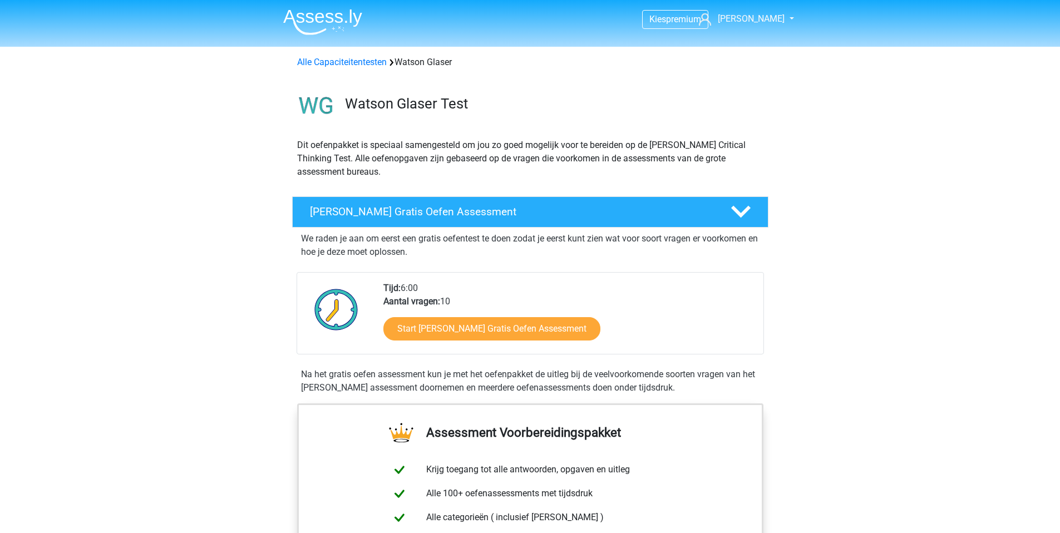 This screenshot has height=533, width=1060. I want to click on b: Aantal vragen:, so click(412, 301).